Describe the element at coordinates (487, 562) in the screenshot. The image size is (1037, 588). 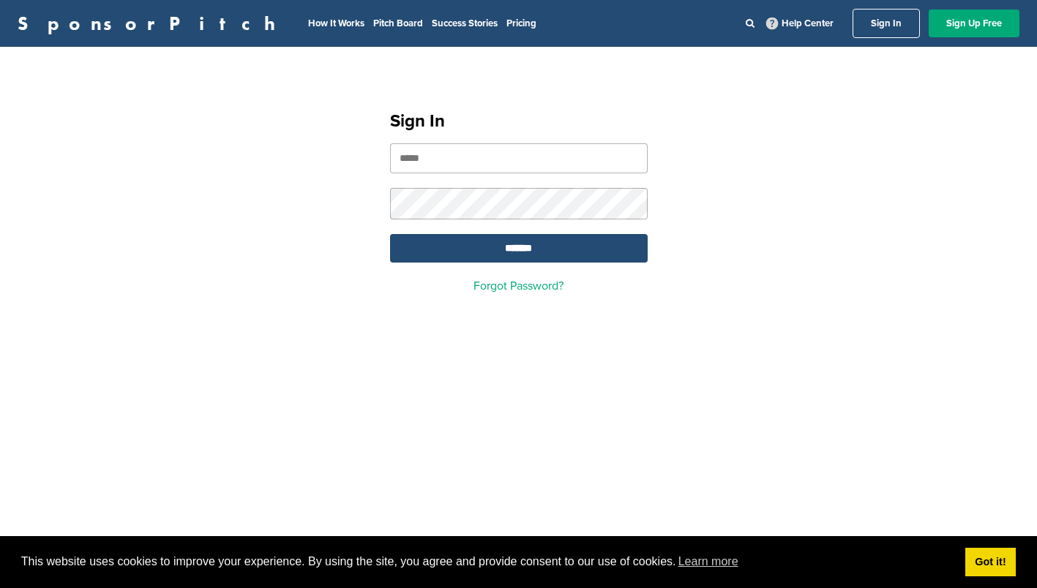
I see `span: This website uses cookies to improve your experience. By using the site, you agree and provide co...` at that location.